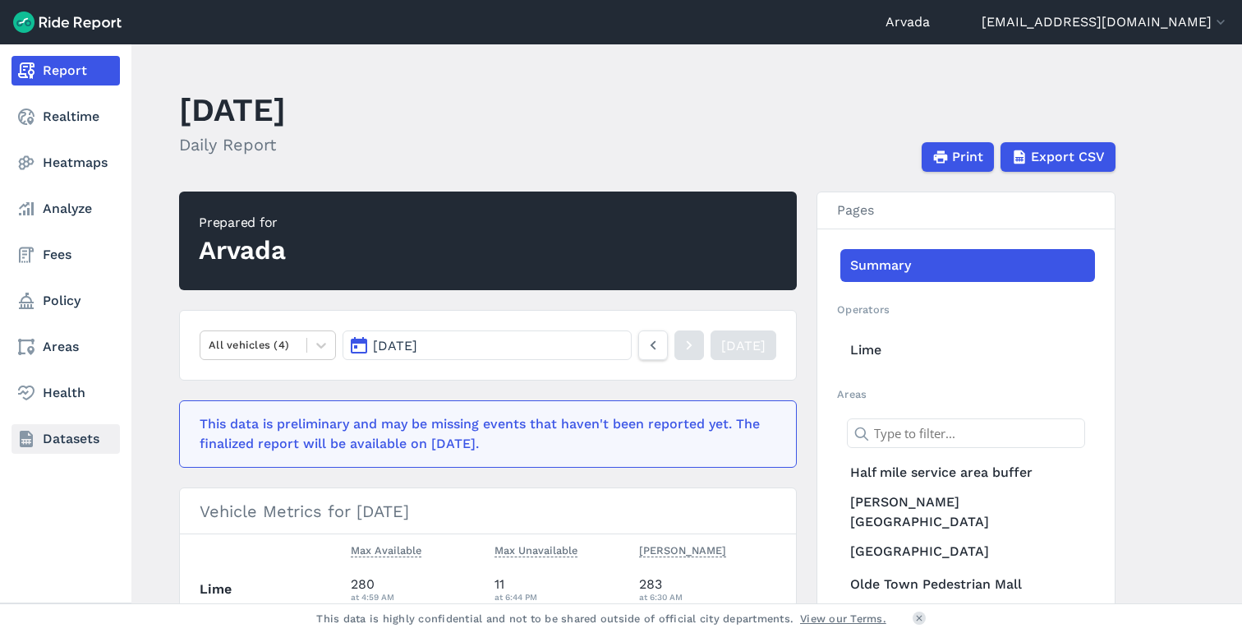  I want to click on div: 280, so click(417, 589).